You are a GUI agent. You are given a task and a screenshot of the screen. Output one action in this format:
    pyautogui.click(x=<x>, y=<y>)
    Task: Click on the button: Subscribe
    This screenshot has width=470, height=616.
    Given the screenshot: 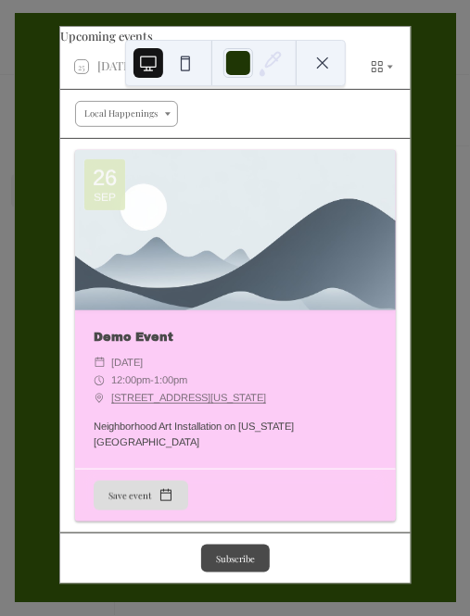 What is the action you would take?
    pyautogui.click(x=235, y=558)
    